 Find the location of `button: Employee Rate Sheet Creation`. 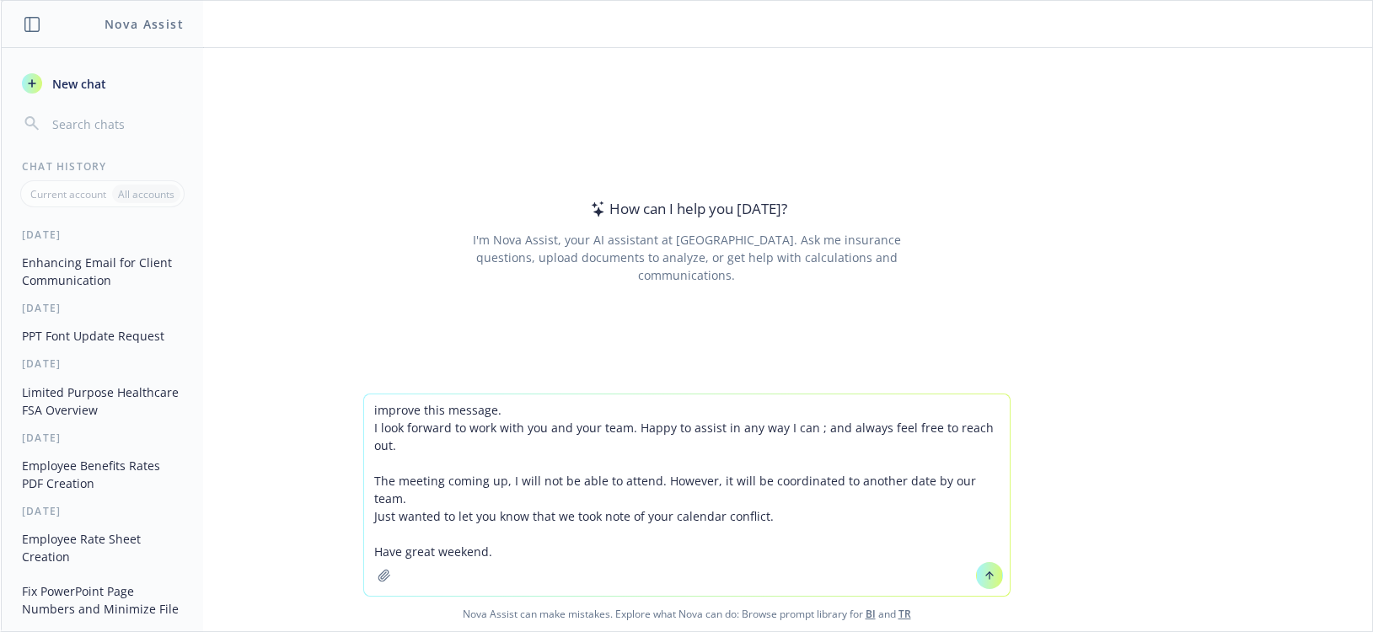

button: Employee Rate Sheet Creation is located at coordinates (102, 548).